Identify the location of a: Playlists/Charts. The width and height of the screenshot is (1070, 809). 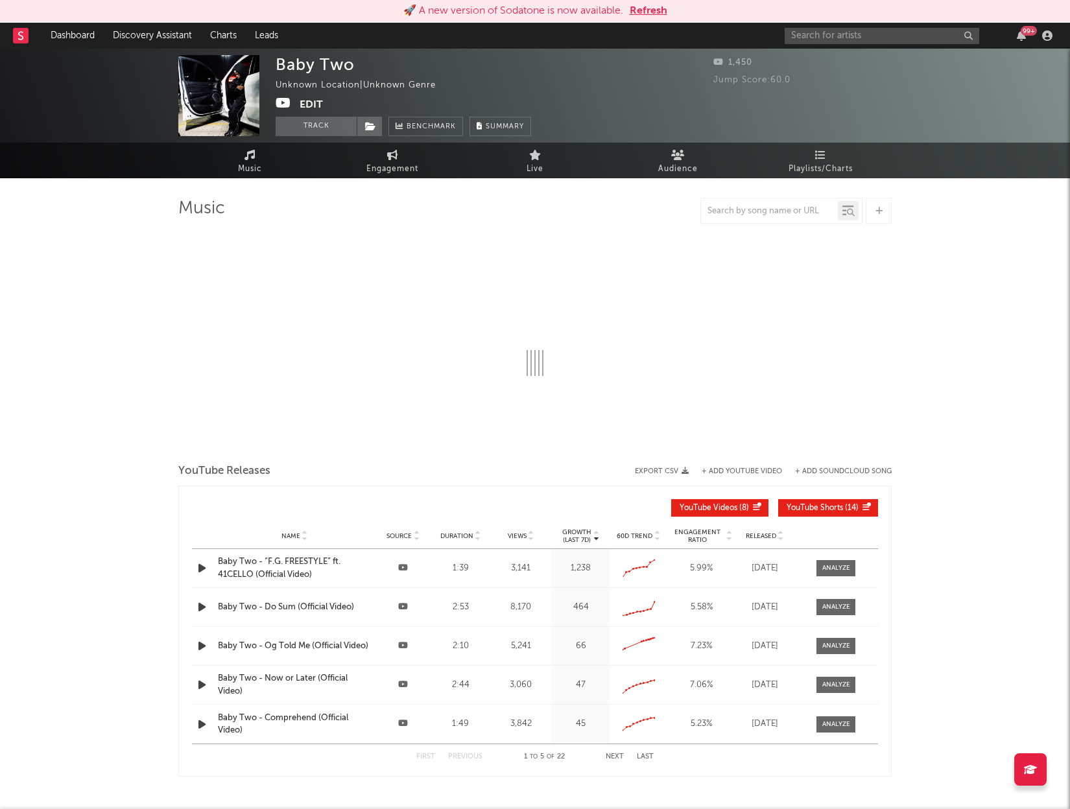
(820, 160).